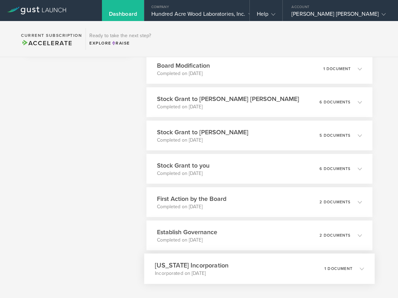 The width and height of the screenshot is (398, 298). I want to click on h3: Stock Grant to you, so click(183, 165).